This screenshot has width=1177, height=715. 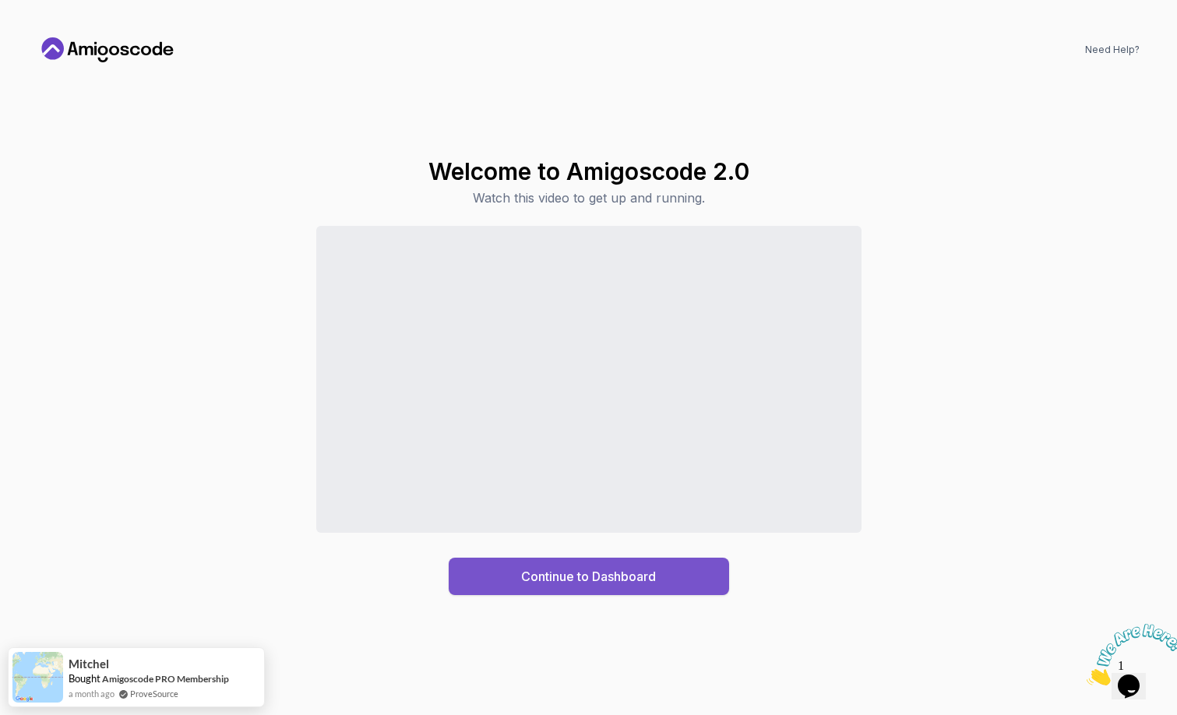 What do you see at coordinates (9, 12) in the screenshot?
I see `span: 1` at bounding box center [9, 12].